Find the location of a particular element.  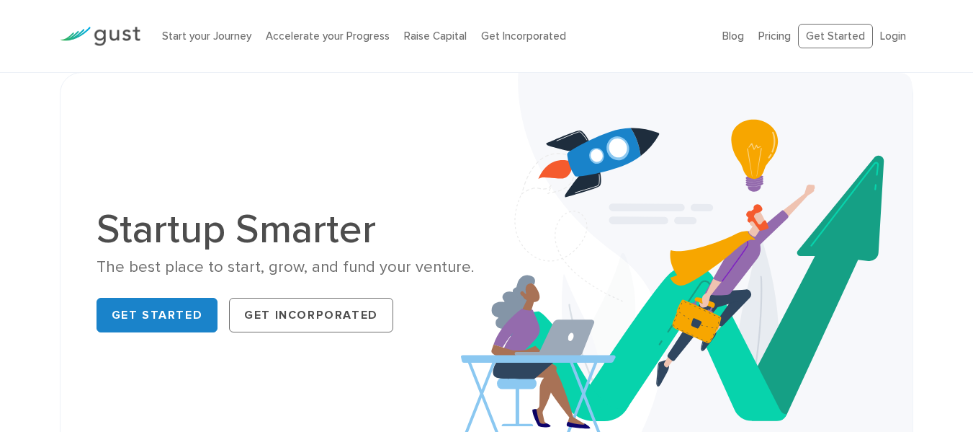

div: The best place to start, grow, and fund your venture. is located at coordinates (286, 267).